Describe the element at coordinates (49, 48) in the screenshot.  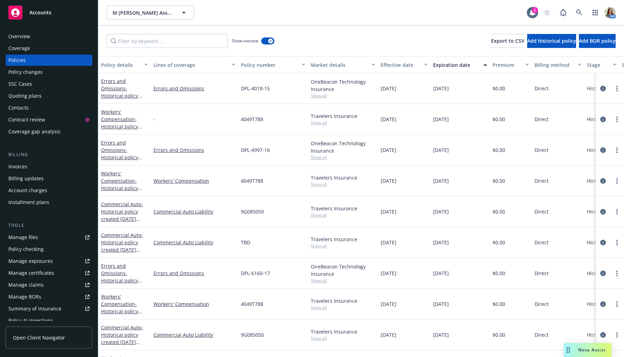
I see `a: Coverage` at that location.